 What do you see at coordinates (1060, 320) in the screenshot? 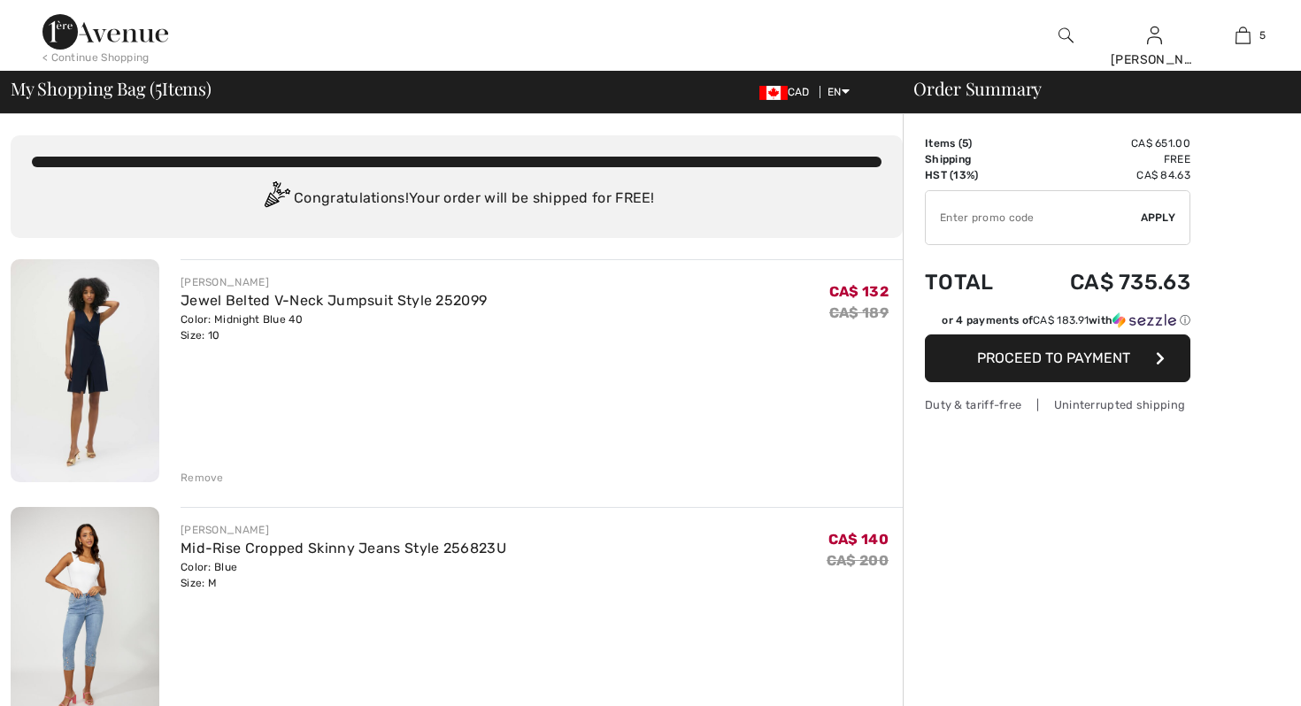
I see `span: CA$ 183.91` at bounding box center [1060, 320].